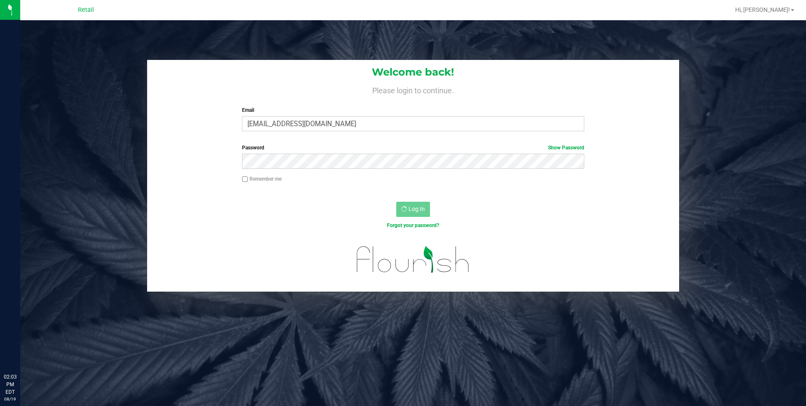  What do you see at coordinates (413, 72) in the screenshot?
I see `h1: Welcome back!` at bounding box center [413, 72].